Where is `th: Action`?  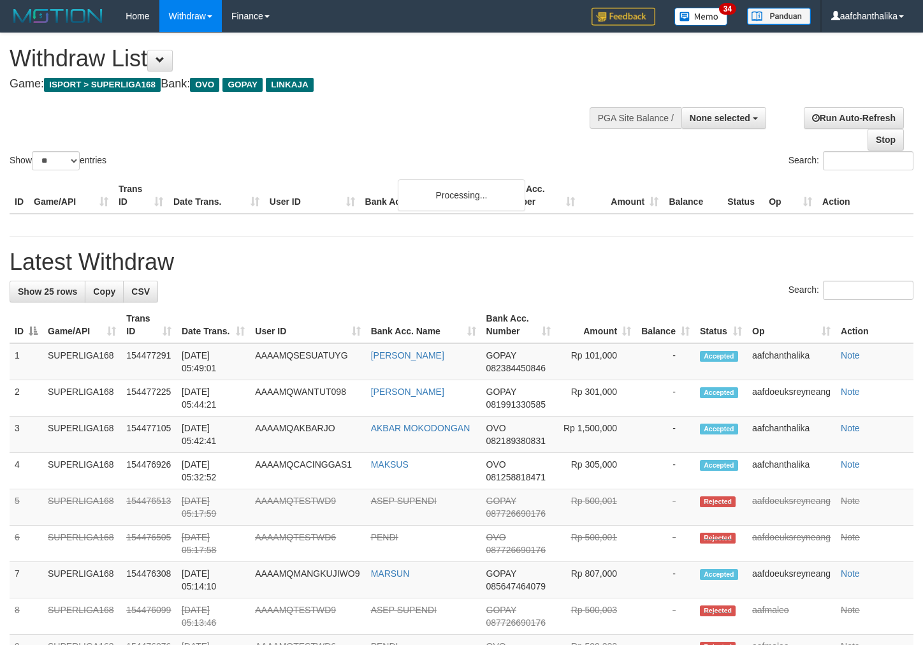
th: Action is located at coordinates (875, 325).